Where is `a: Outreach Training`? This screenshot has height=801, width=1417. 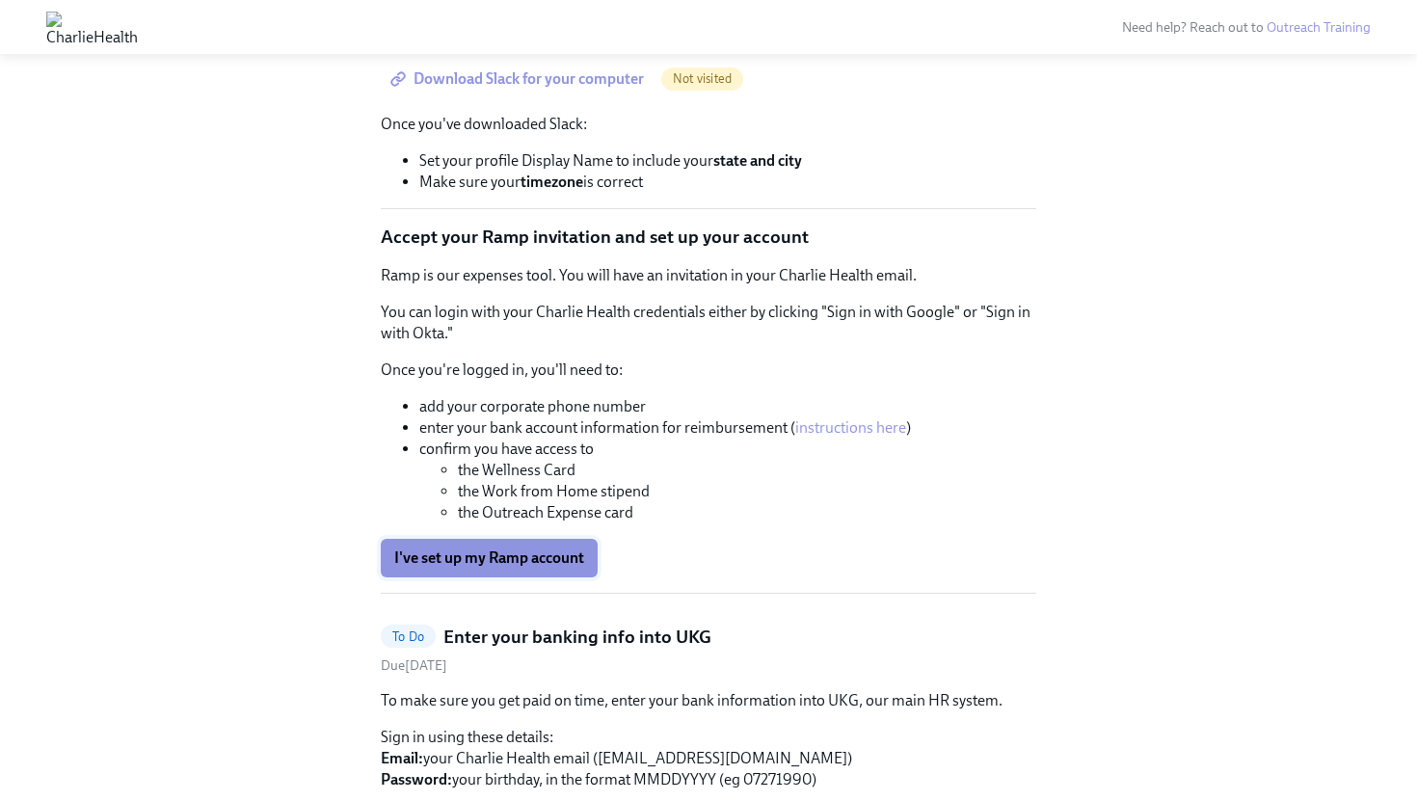 a: Outreach Training is located at coordinates (1318, 27).